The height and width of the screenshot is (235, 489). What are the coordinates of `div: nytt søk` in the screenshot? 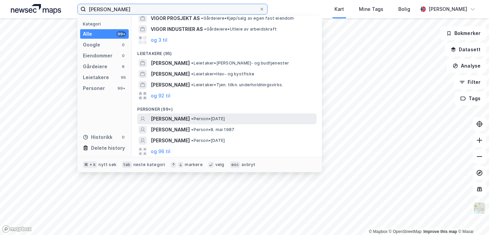 It's located at (107, 165).